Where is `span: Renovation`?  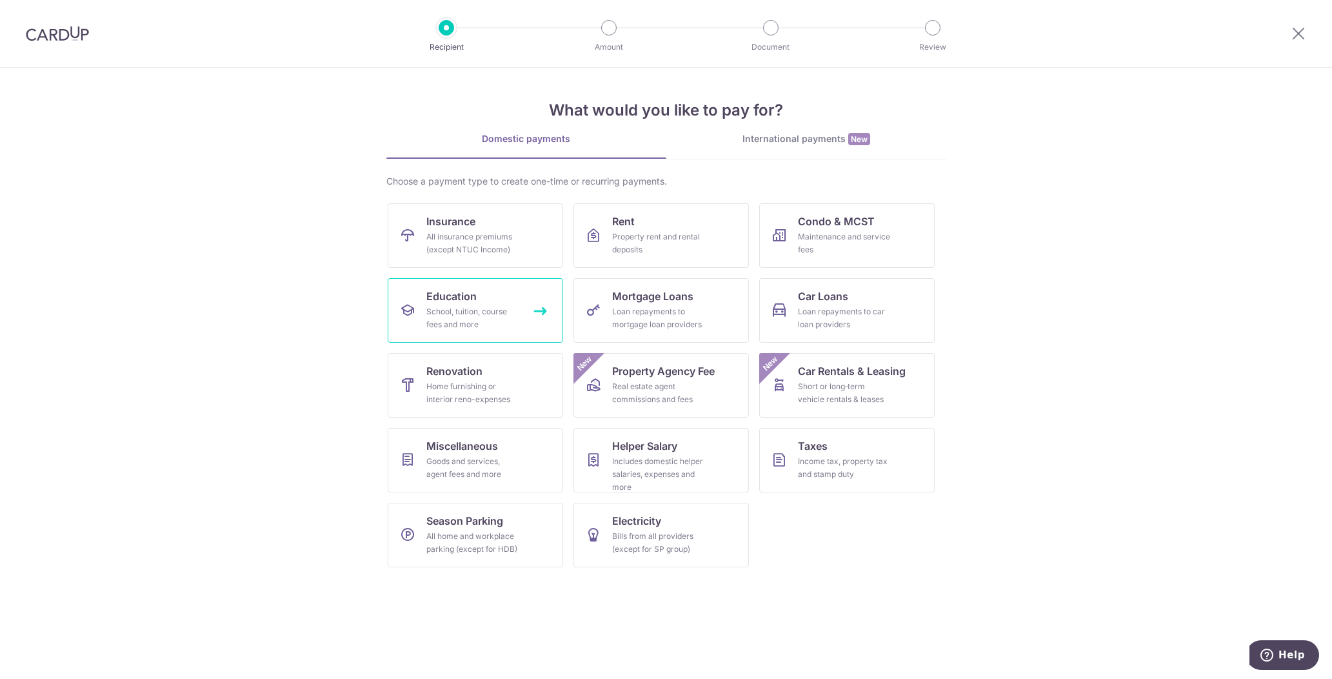
span: Renovation is located at coordinates (454, 371).